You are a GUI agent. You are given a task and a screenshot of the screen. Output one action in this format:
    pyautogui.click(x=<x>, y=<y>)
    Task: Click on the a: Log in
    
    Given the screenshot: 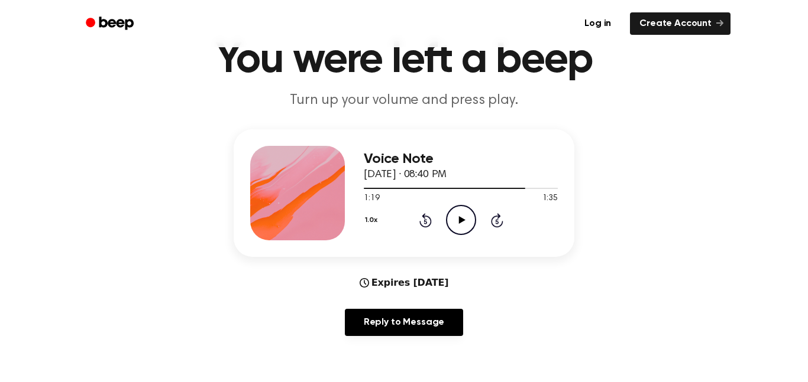 What is the action you would take?
    pyautogui.click(x=597, y=24)
    